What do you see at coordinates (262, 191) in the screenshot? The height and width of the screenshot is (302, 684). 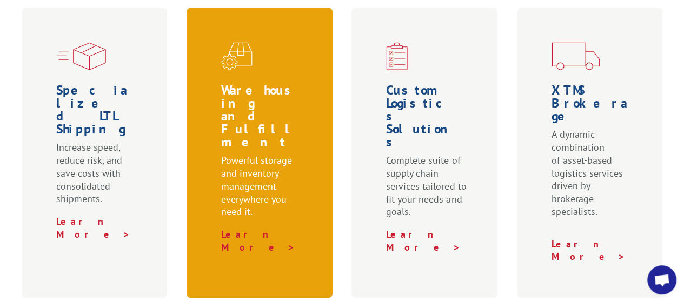 I see `p: Powerful storage and inventory management everywhere you need it.` at bounding box center [262, 191].